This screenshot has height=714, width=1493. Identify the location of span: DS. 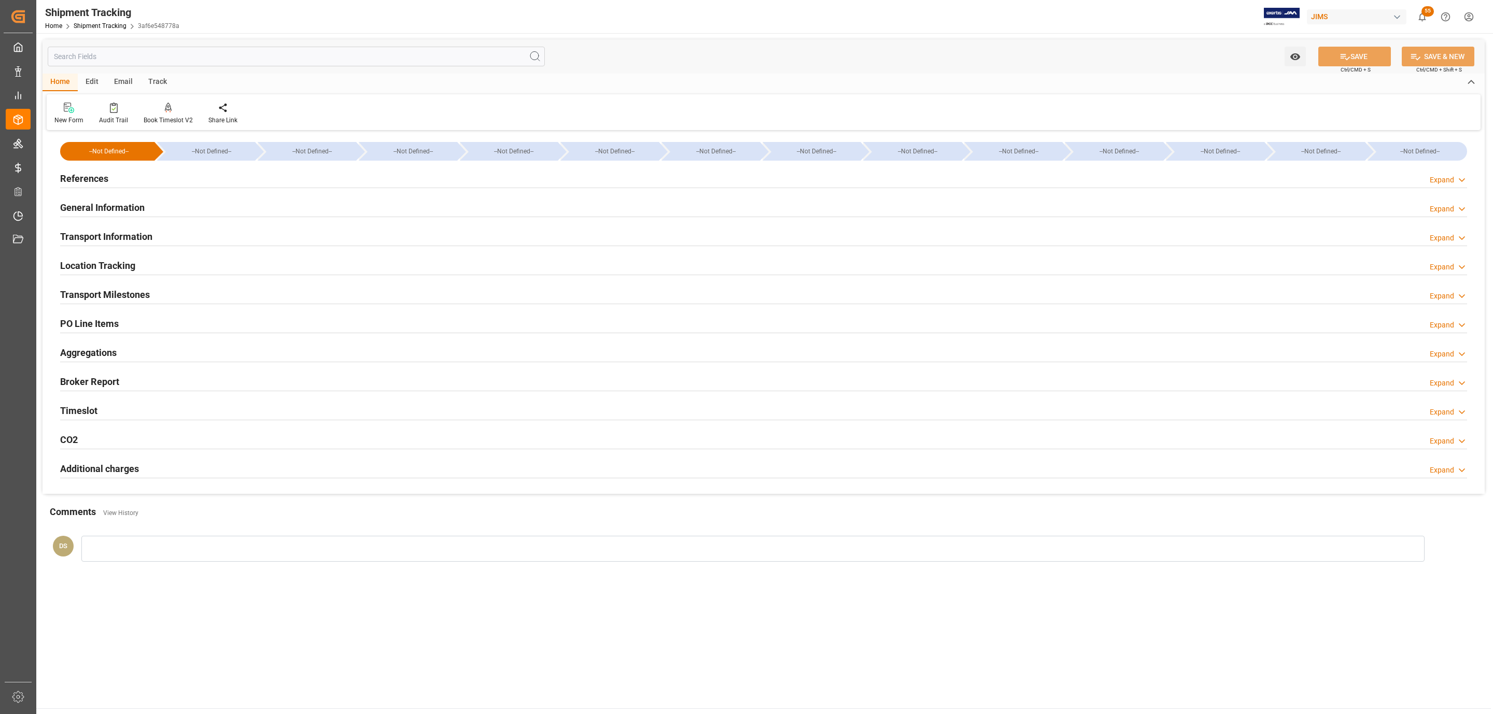
(63, 546).